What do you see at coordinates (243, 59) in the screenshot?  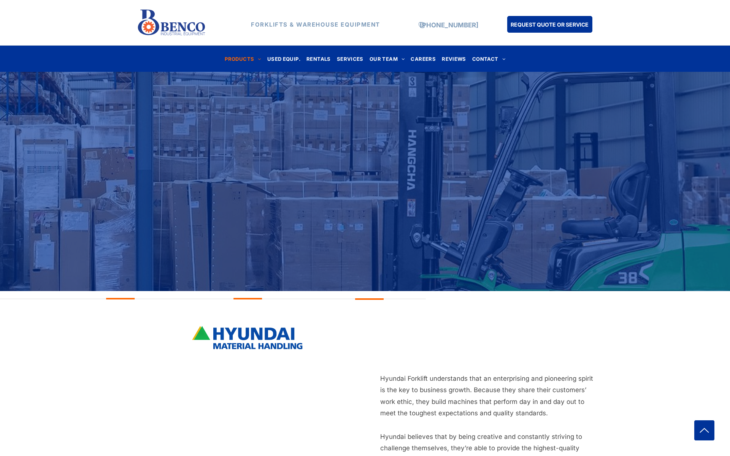 I see `a: PRODUCTS` at bounding box center [243, 59].